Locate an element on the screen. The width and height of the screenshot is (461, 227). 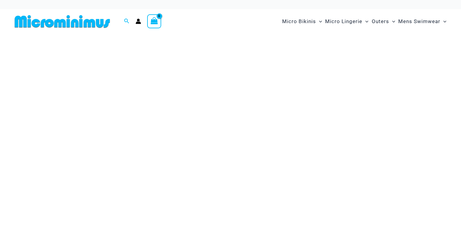
a: Search icon link is located at coordinates (127, 21).